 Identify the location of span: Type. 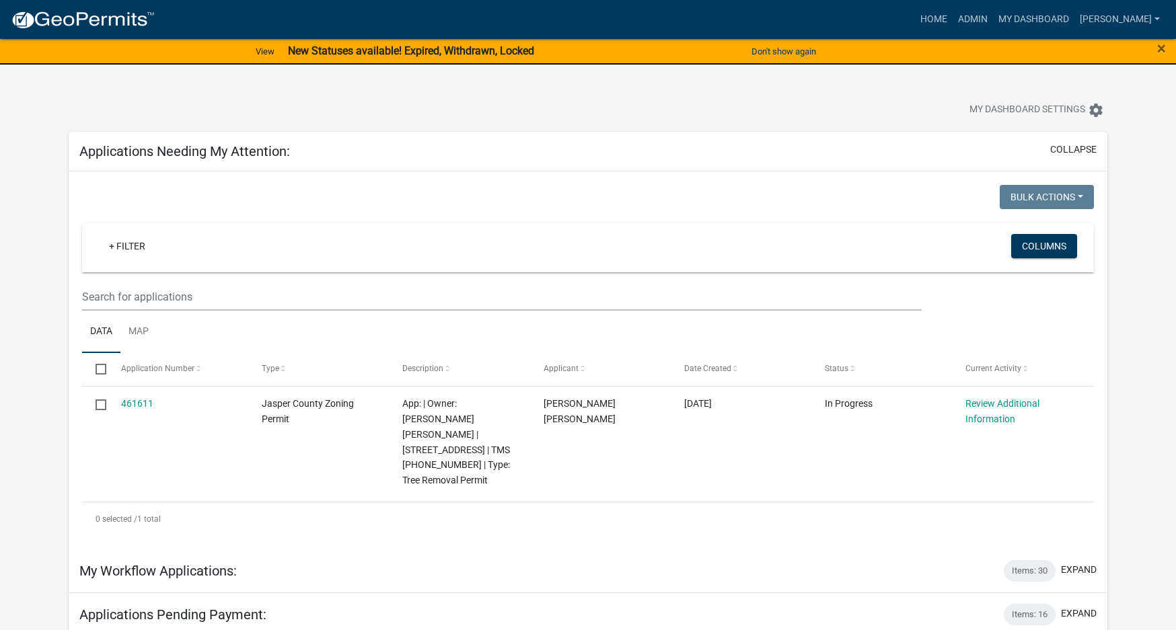
(270, 369).